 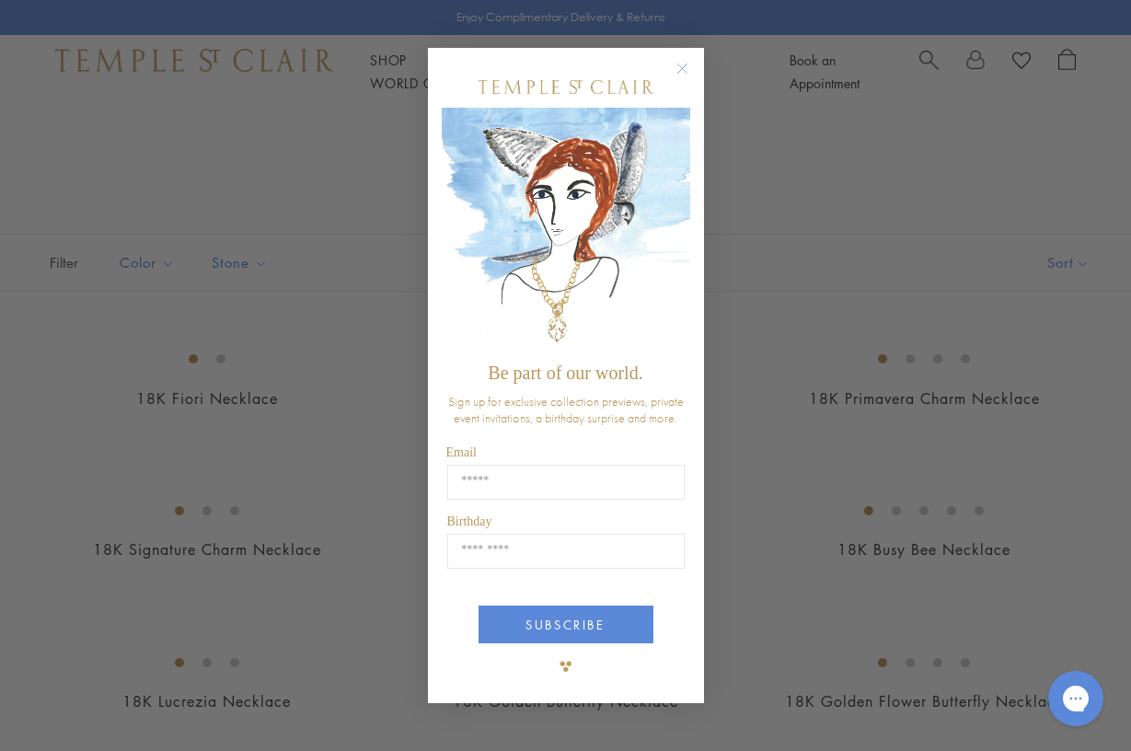 I want to click on img: c4a9eb12-d91a-4d4a-8ee0-386386f4f338.jpeg, so click(x=566, y=230).